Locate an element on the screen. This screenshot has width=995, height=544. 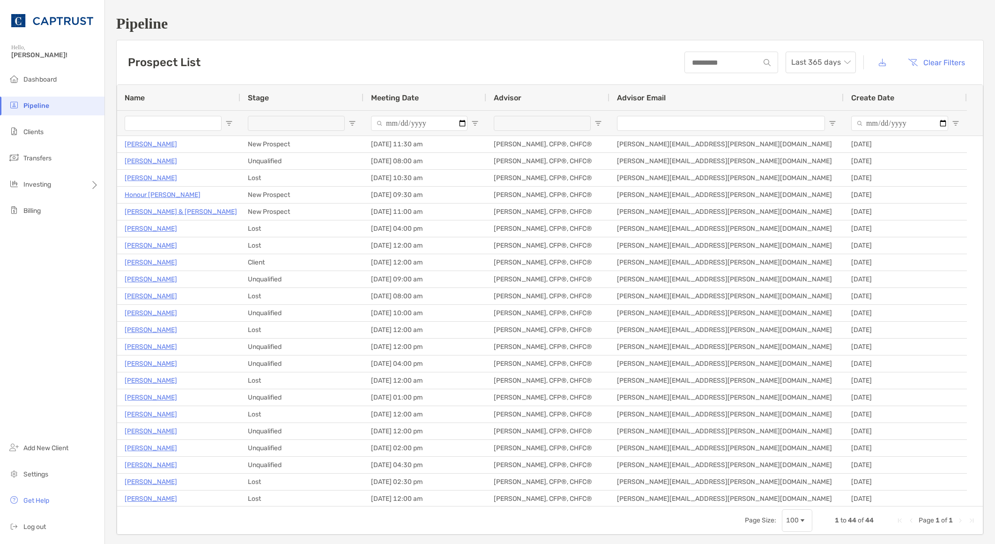
span: Billing is located at coordinates (32, 210).